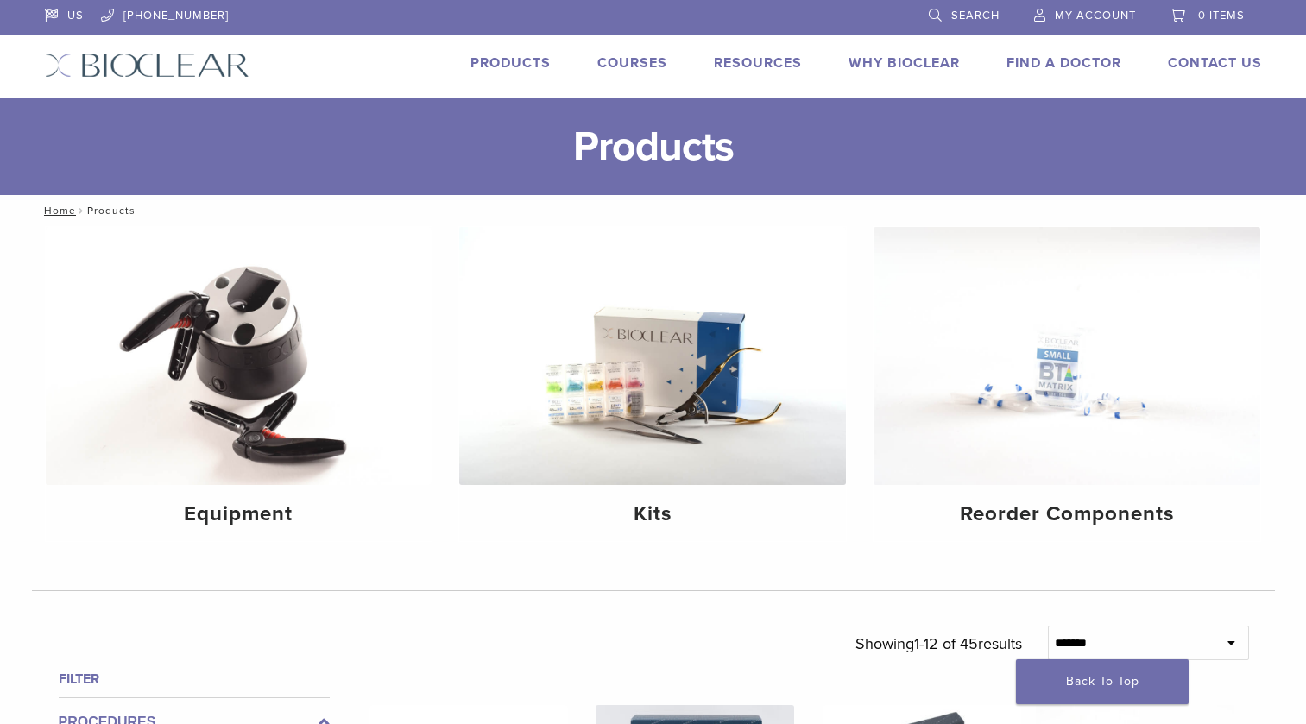 Image resolution: width=1306 pixels, height=724 pixels. Describe the element at coordinates (239, 514) in the screenshot. I see `h4: Equipment` at that location.